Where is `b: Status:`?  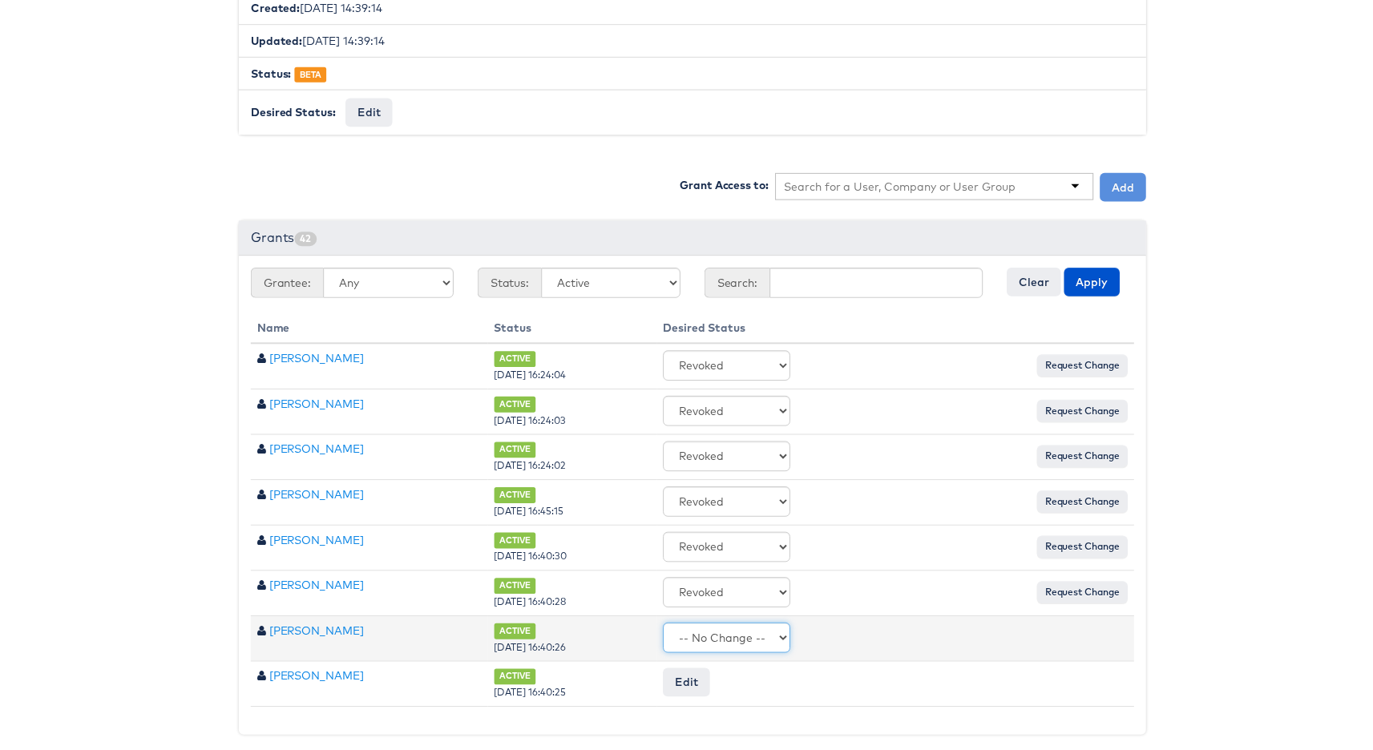
b: Status: is located at coordinates (268, 74).